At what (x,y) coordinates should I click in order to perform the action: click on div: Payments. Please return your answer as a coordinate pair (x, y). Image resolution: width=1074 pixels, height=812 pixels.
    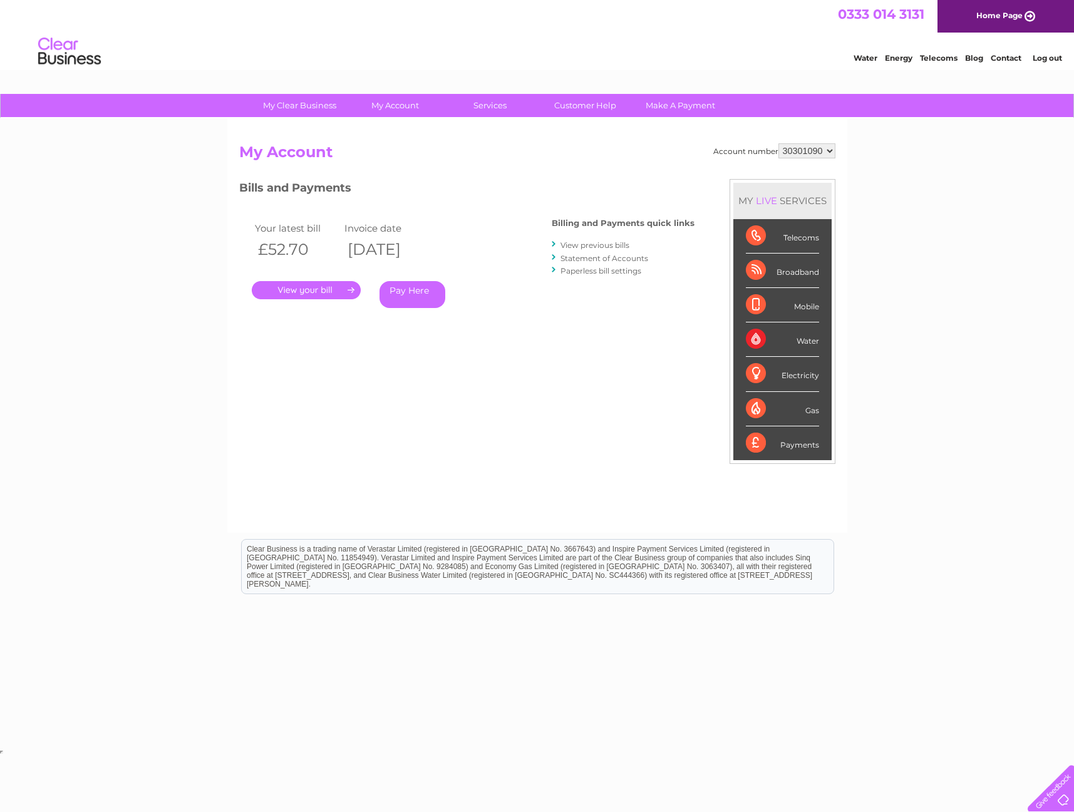
    Looking at the image, I should click on (782, 443).